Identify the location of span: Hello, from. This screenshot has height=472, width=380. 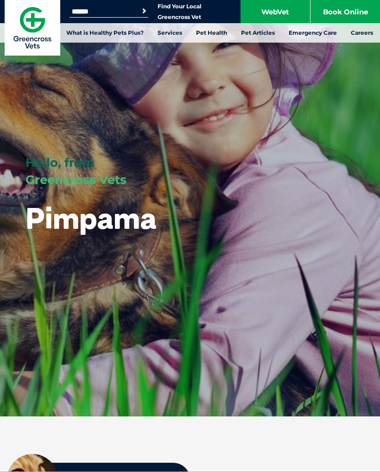
(60, 163).